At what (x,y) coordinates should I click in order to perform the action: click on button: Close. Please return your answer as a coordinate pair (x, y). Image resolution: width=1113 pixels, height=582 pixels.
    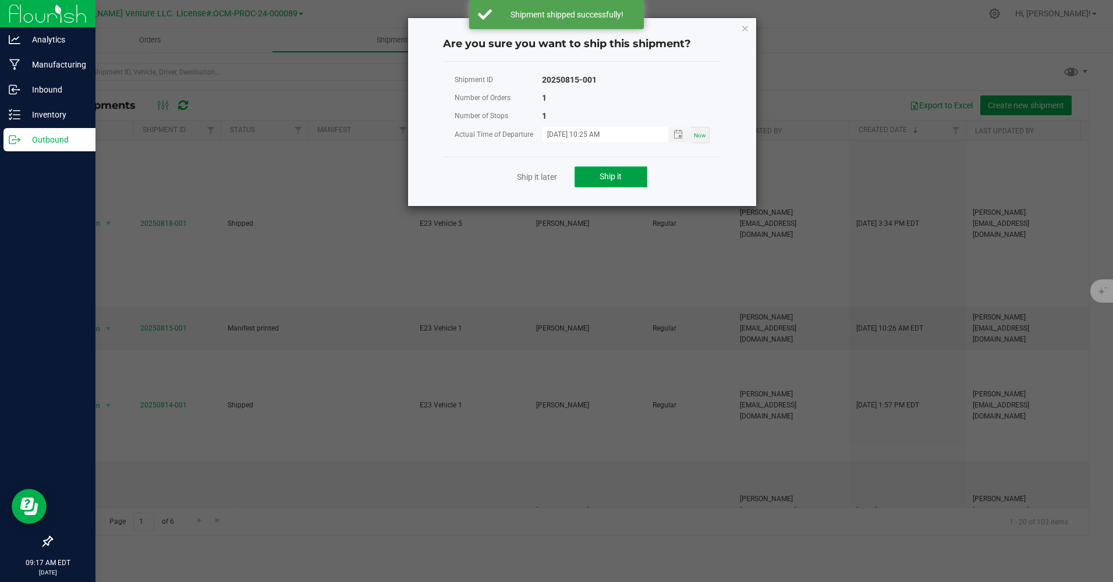
    Looking at the image, I should click on (745, 28).